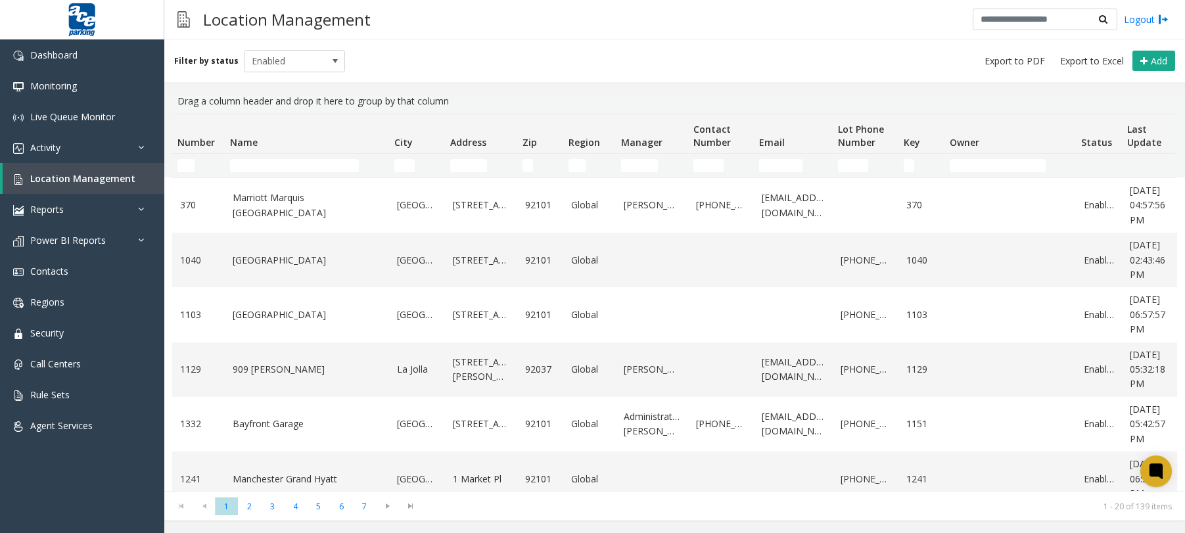 The height and width of the screenshot is (533, 1185). What do you see at coordinates (55, 364) in the screenshot?
I see `span: Call Centers` at bounding box center [55, 364].